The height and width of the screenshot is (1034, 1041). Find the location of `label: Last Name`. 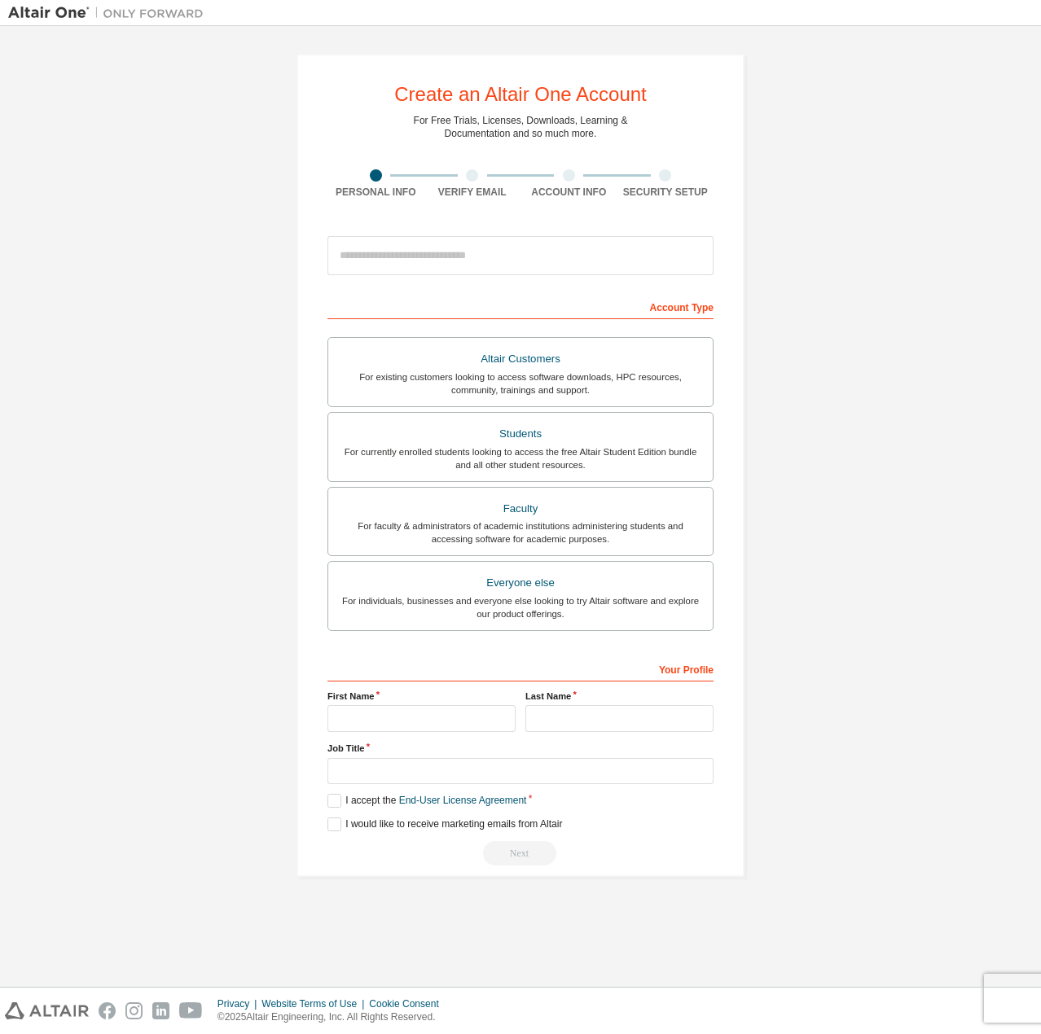

label: Last Name is located at coordinates (619, 696).